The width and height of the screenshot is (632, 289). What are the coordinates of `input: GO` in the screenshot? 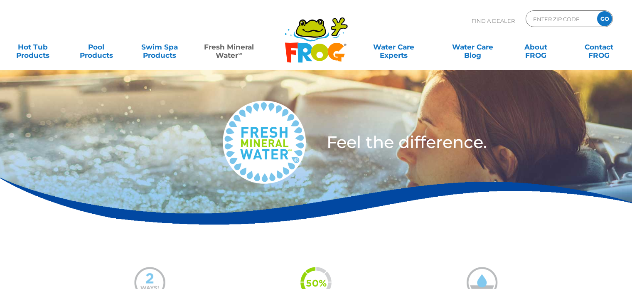 It's located at (605, 19).